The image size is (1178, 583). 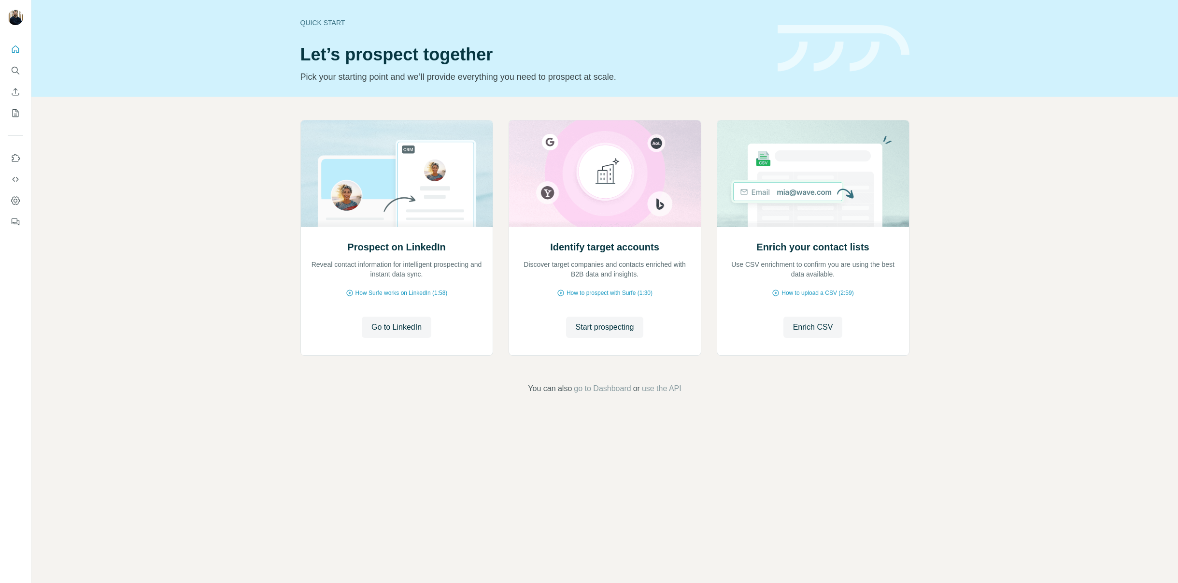 I want to click on img: Prospect on LinkedIn, so click(x=397, y=173).